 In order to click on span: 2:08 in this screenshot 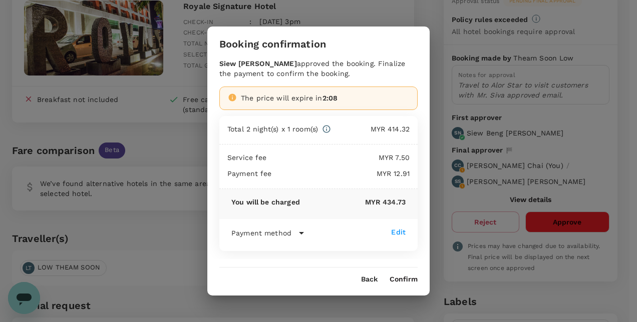, I will do `click(330, 98)`.